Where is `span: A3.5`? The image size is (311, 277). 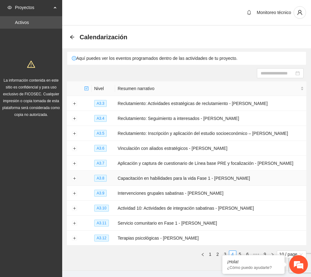
span: A3.5 is located at coordinates (101, 133).